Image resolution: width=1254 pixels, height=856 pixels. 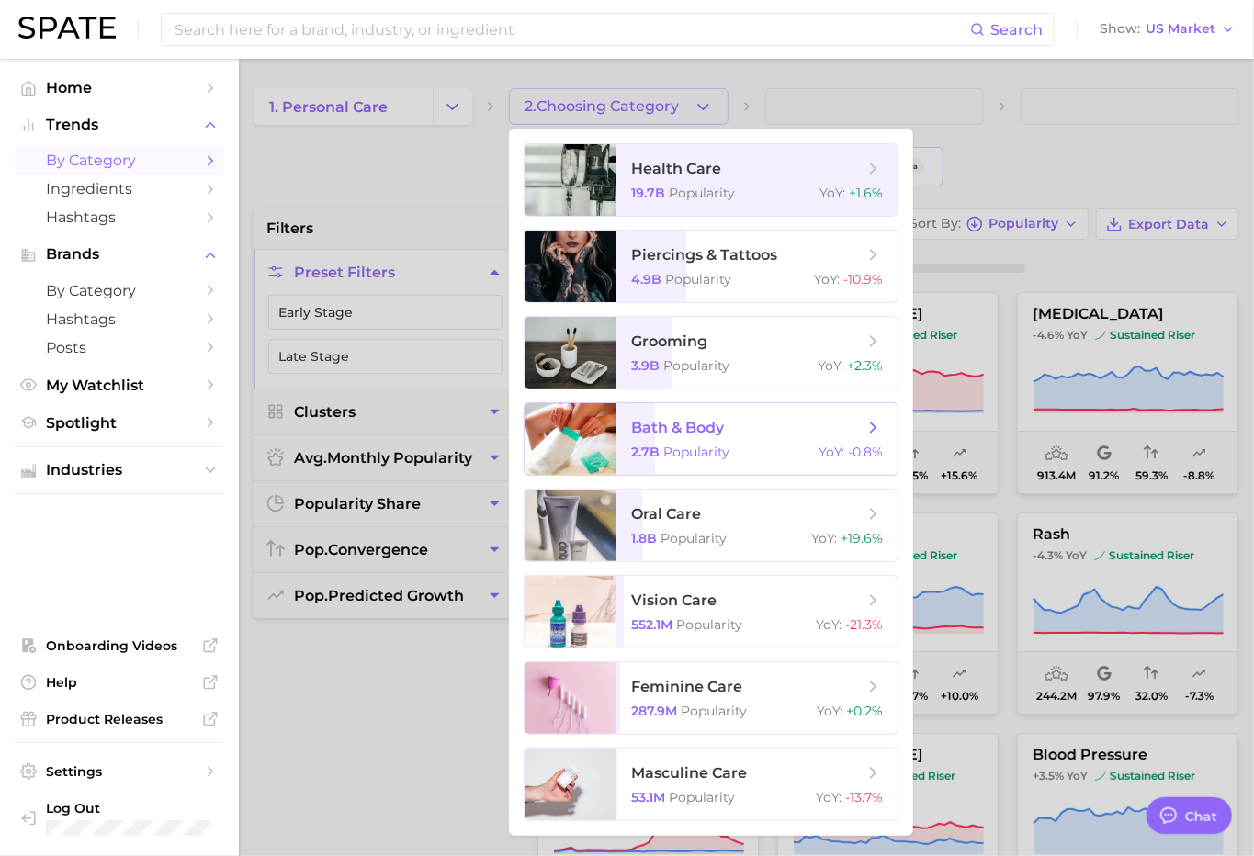 I want to click on span: vision care, so click(x=674, y=600).